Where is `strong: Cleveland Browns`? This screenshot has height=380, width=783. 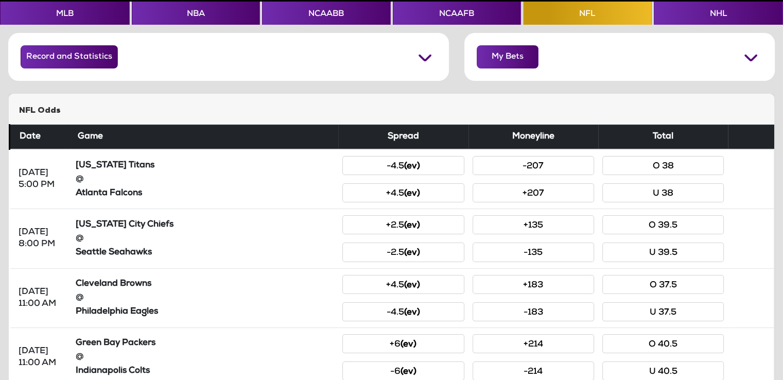 strong: Cleveland Browns is located at coordinates (113, 284).